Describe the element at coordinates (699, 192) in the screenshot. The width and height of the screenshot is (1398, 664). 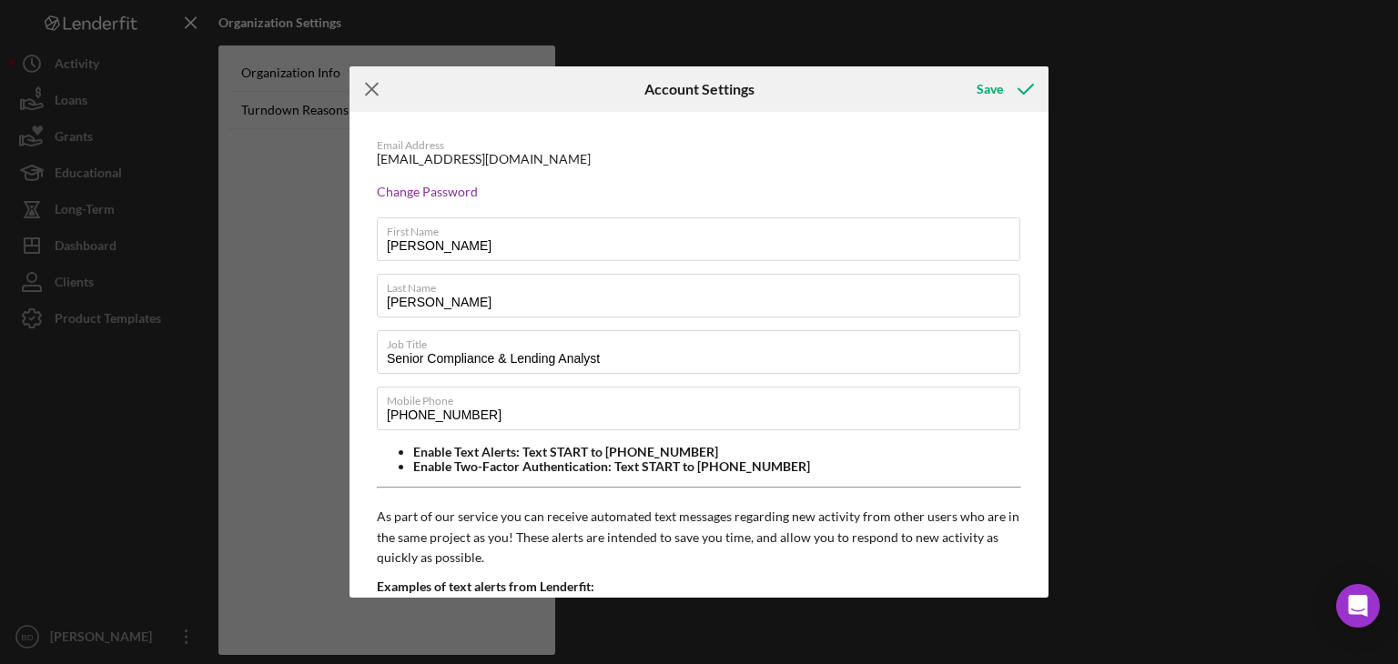
I see `div: Change Password` at that location.